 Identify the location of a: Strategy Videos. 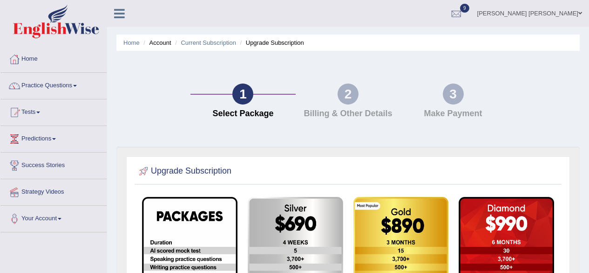
(54, 191).